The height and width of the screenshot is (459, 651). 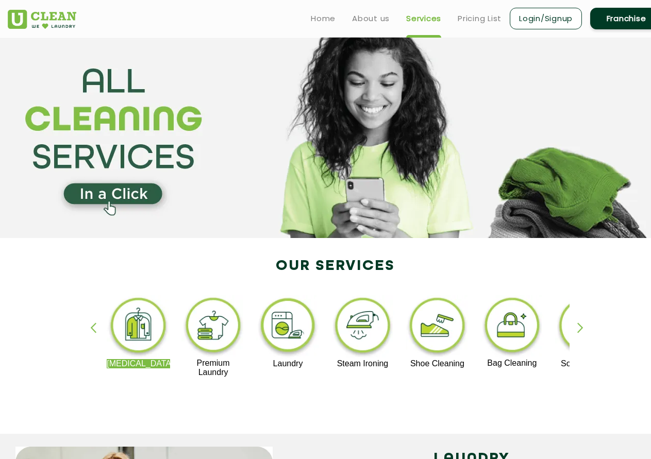 What do you see at coordinates (586, 327) in the screenshot?
I see `img: sofa_cleaning_11zon.webp` at bounding box center [586, 327].